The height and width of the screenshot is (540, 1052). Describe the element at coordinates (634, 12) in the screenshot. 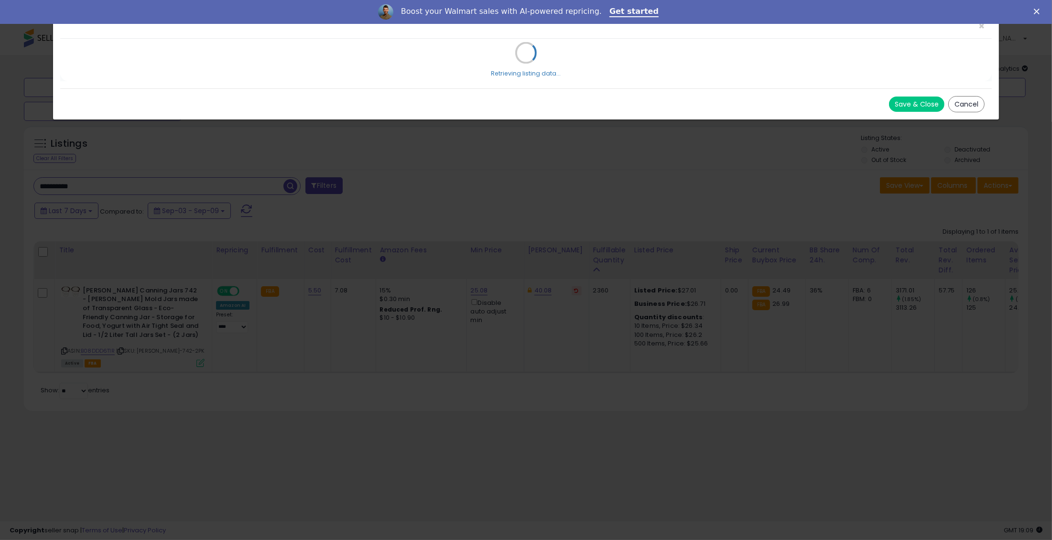

I see `a: Get started` at that location.